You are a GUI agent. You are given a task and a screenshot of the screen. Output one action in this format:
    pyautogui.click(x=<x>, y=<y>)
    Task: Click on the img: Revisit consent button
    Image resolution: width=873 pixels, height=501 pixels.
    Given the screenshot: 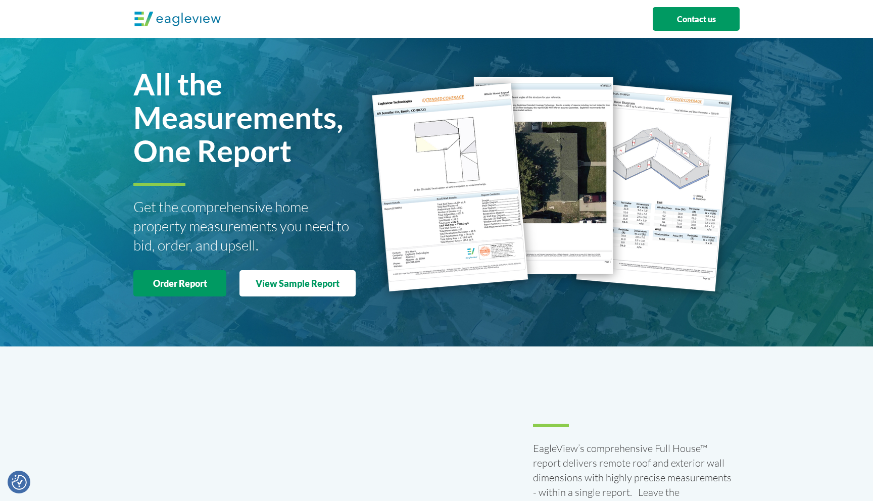 What is the action you would take?
    pyautogui.click(x=19, y=483)
    